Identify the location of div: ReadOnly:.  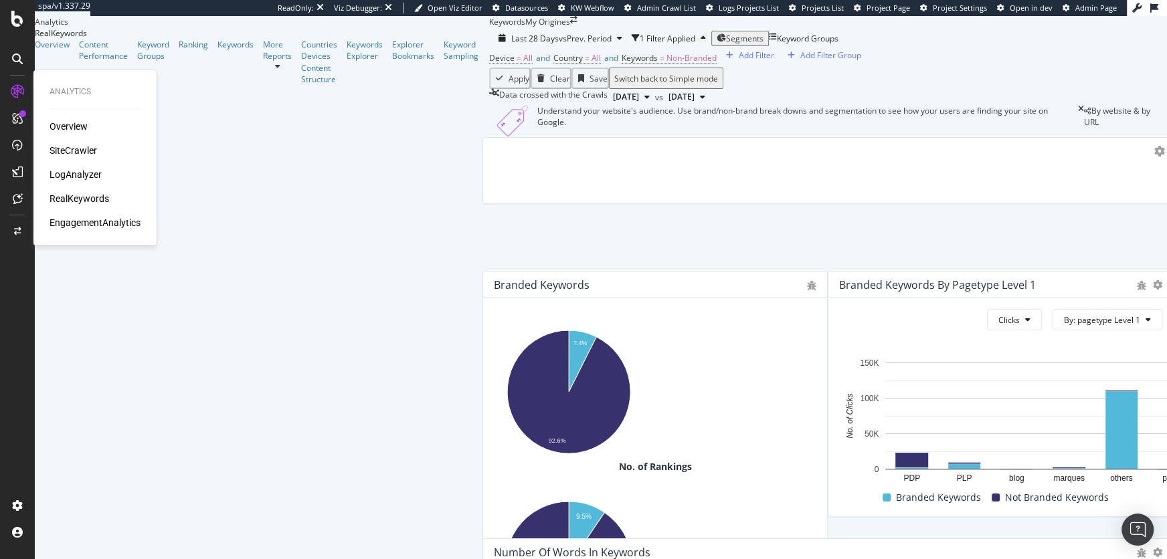
(296, 8).